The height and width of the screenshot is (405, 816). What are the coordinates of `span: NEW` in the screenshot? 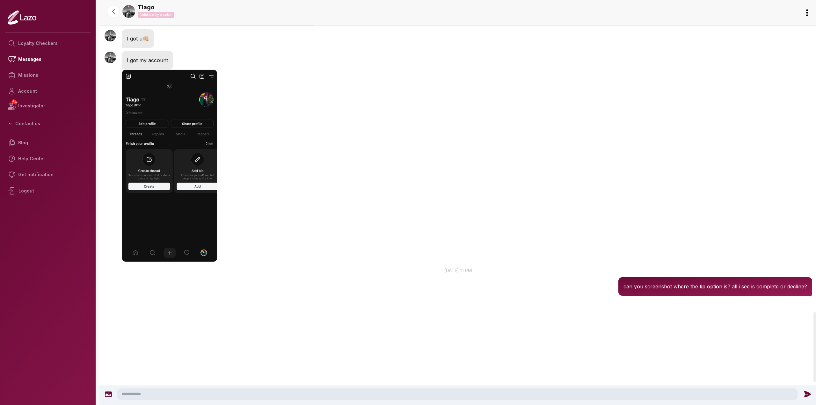 It's located at (15, 102).